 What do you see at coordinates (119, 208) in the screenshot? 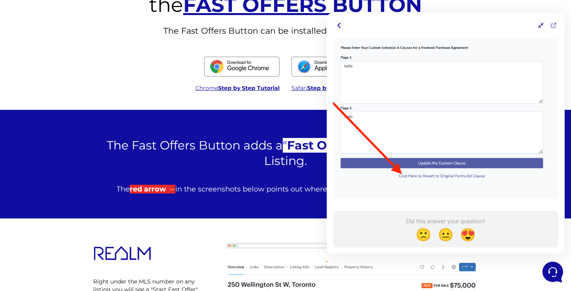
I see `p: Did this answer your question?` at bounding box center [119, 208].